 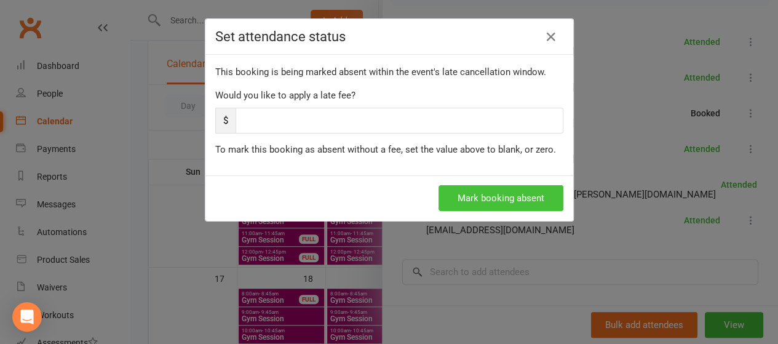 I want to click on div: Open Intercom Messenger, so click(x=27, y=317).